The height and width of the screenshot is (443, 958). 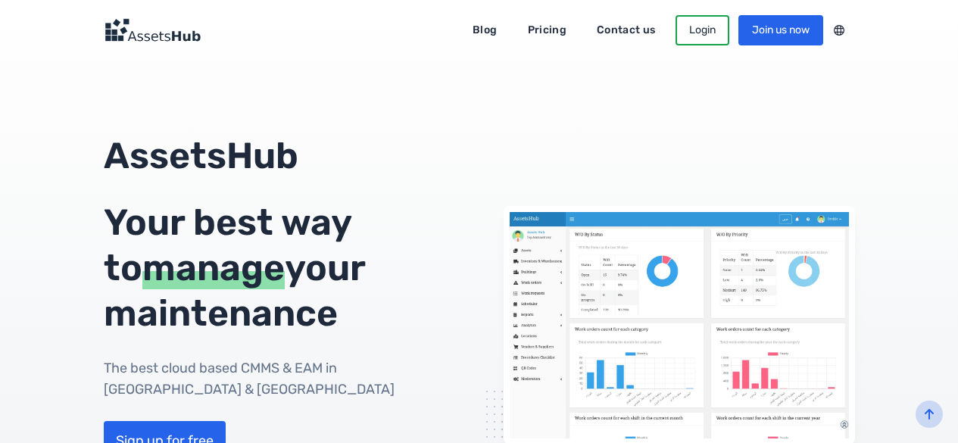 I want to click on p: AssetsHub, so click(x=280, y=156).